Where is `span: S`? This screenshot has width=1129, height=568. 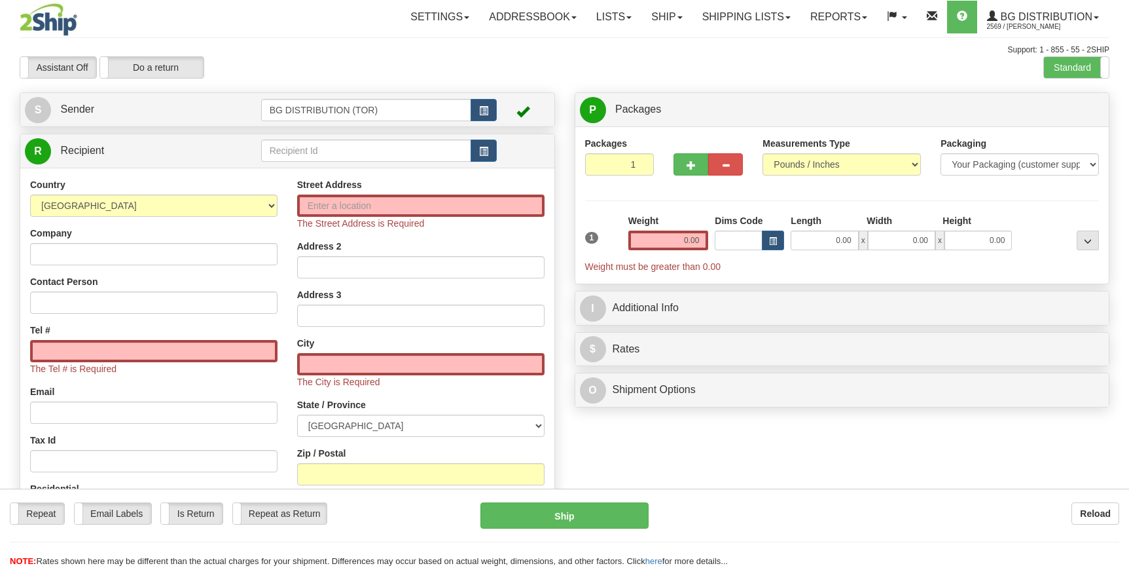 span: S is located at coordinates (38, 110).